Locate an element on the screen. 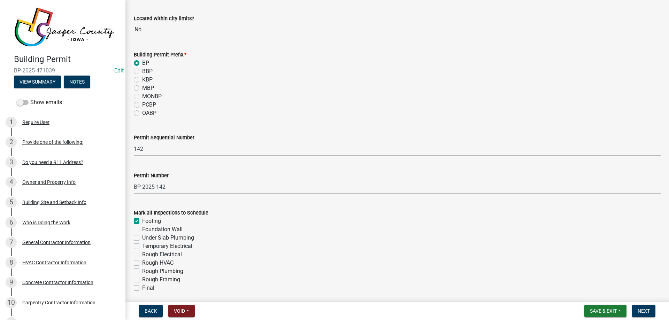 The height and width of the screenshot is (320, 669). div: 3 is located at coordinates (11, 162).